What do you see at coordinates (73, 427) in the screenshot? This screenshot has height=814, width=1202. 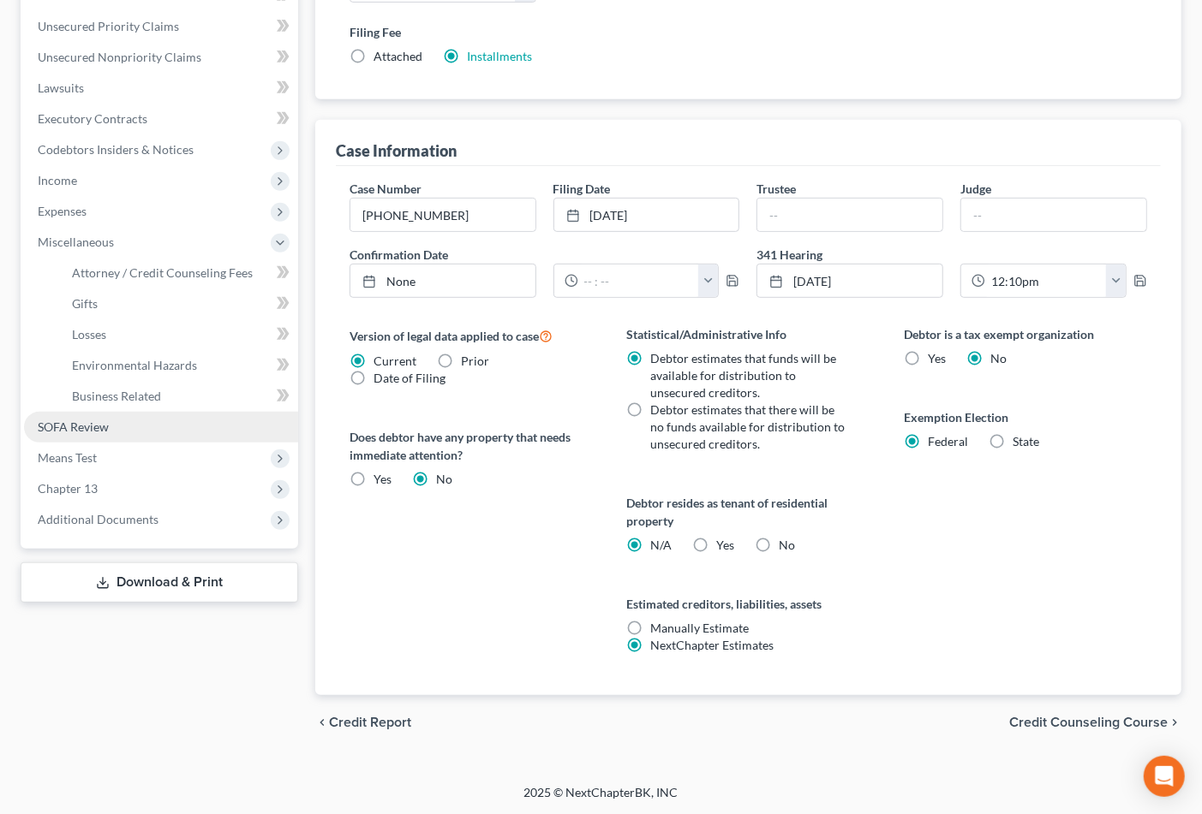 I see `span: SOFA Review` at bounding box center [73, 427].